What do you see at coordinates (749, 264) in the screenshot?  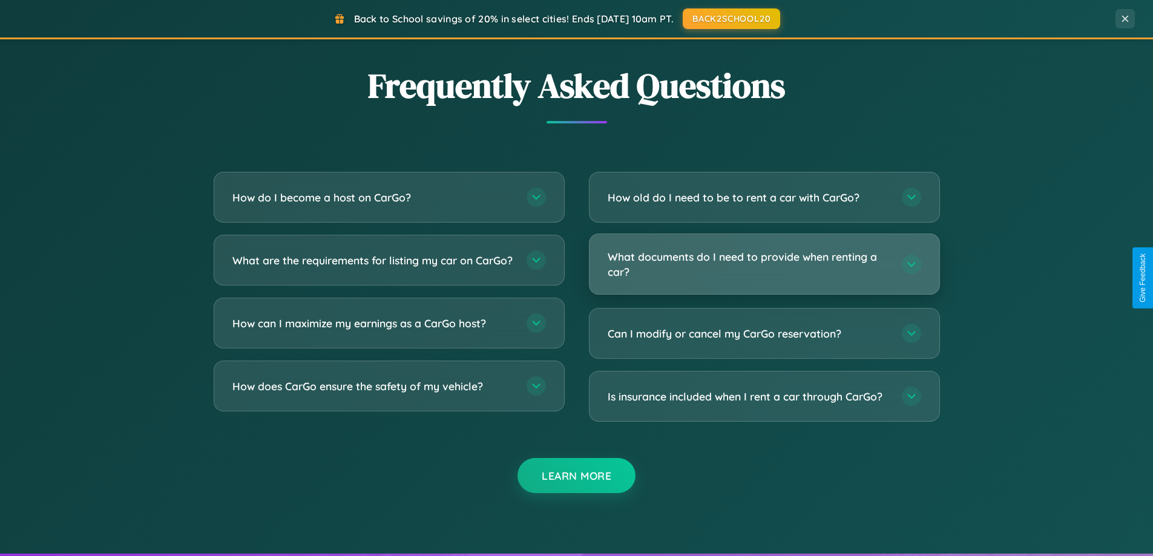 I see `h3: What documents do I need to provide when renting a car?` at bounding box center [749, 264].